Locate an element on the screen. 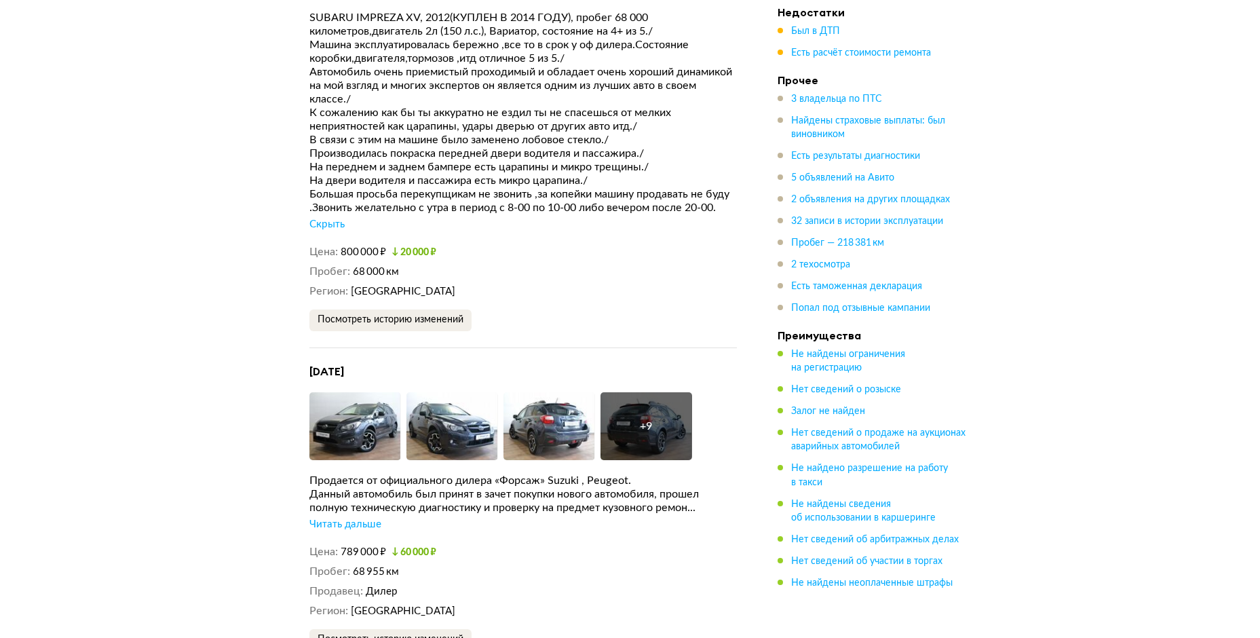  span: Дилер is located at coordinates (381, 591).